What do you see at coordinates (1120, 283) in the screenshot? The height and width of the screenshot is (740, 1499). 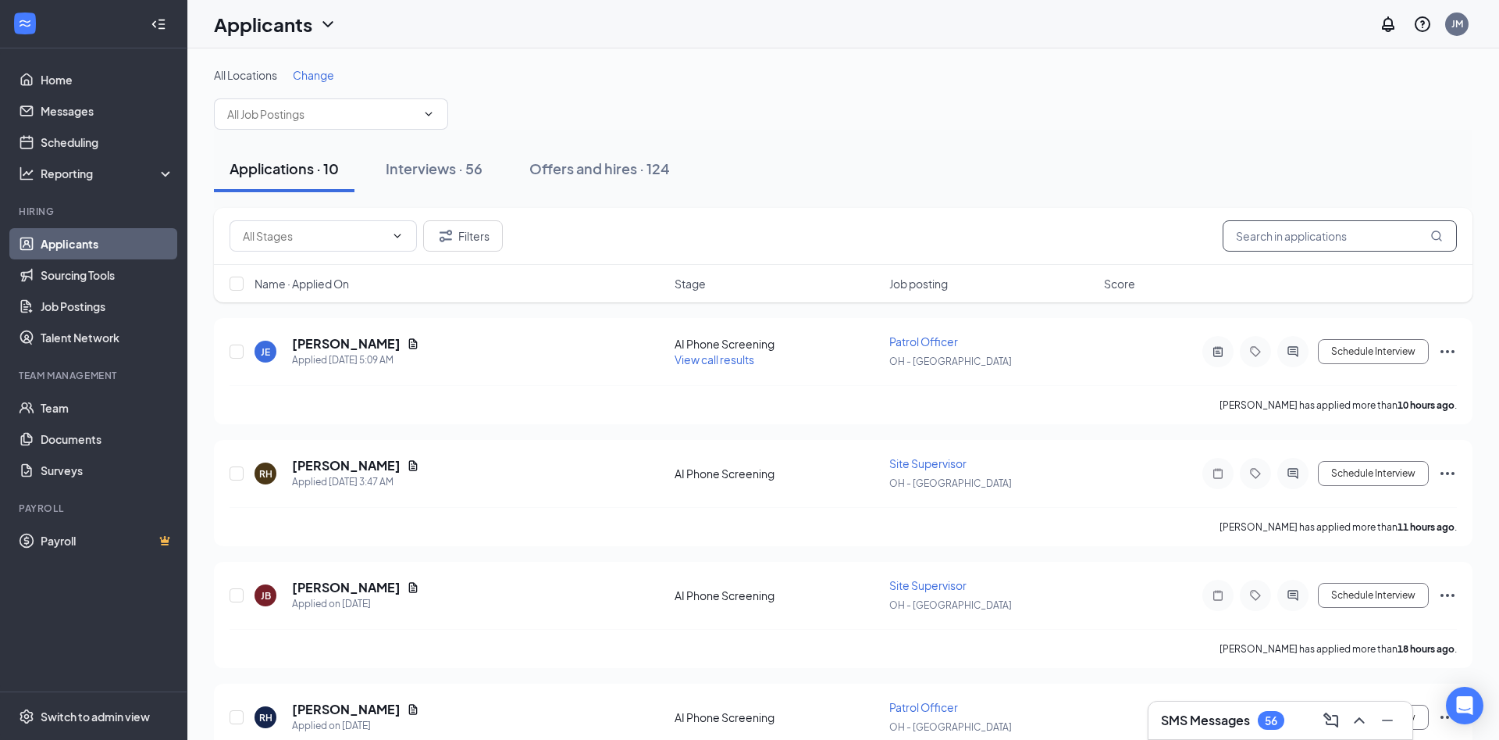 I see `span: Score` at bounding box center [1120, 283].